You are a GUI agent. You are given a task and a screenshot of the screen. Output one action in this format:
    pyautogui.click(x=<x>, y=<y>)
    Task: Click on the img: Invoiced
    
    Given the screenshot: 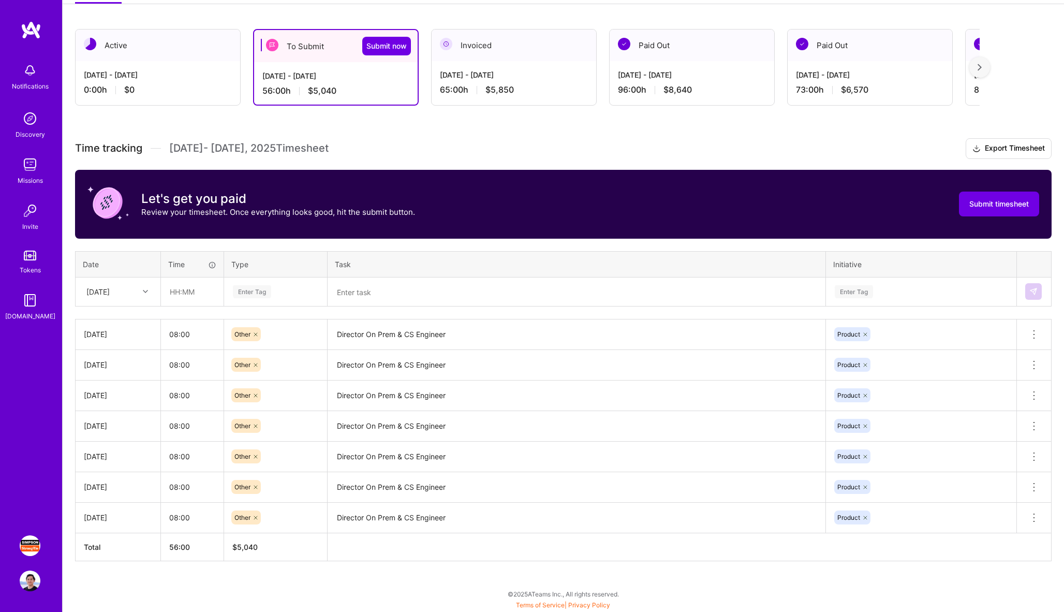 What is the action you would take?
    pyautogui.click(x=446, y=44)
    